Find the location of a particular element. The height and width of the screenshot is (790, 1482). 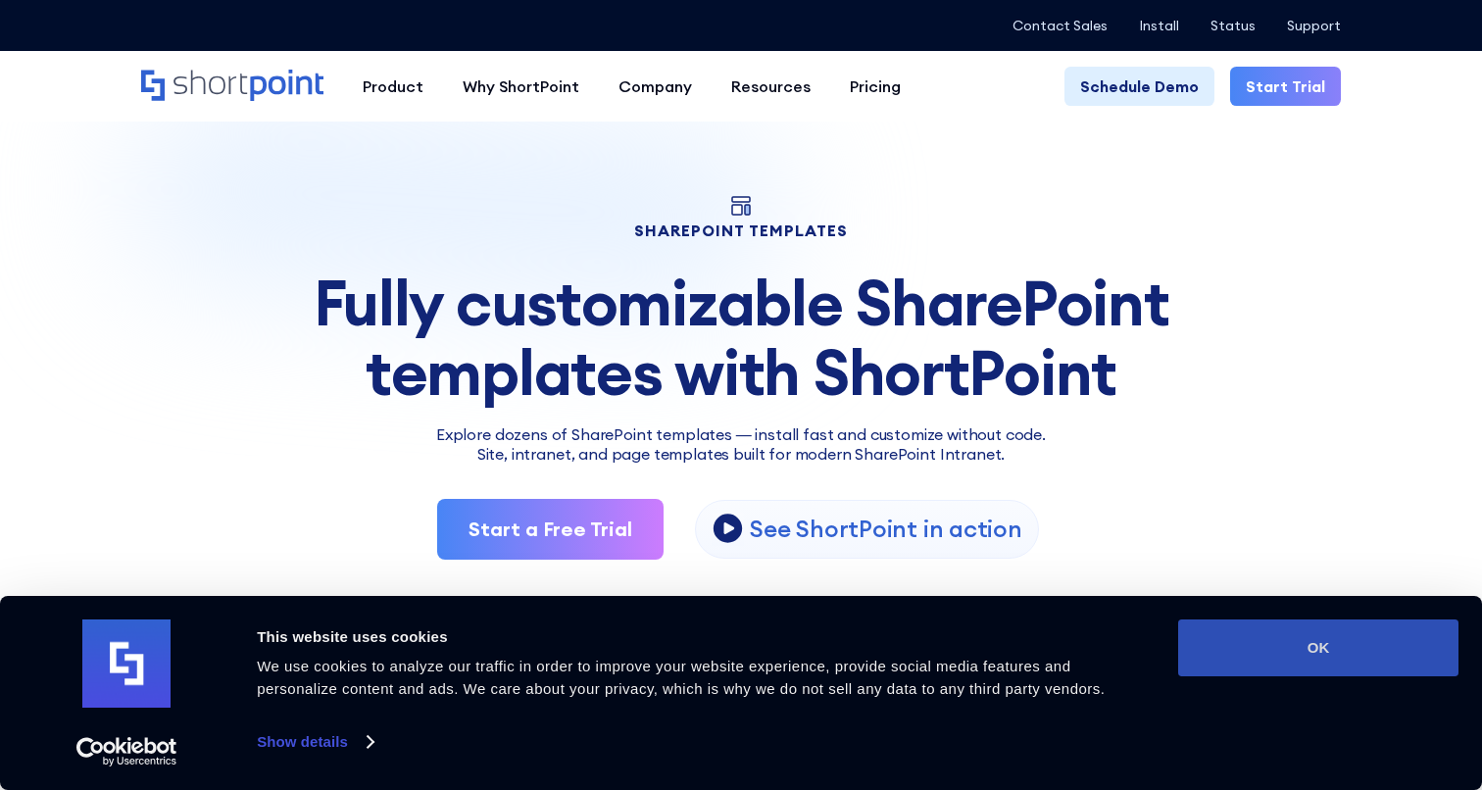

p: Status is located at coordinates (1233, 25).